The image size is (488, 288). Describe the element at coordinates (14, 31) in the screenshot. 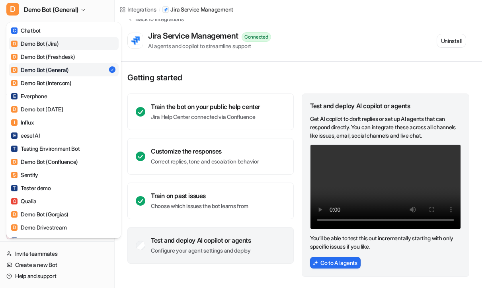

I see `span: C` at that location.